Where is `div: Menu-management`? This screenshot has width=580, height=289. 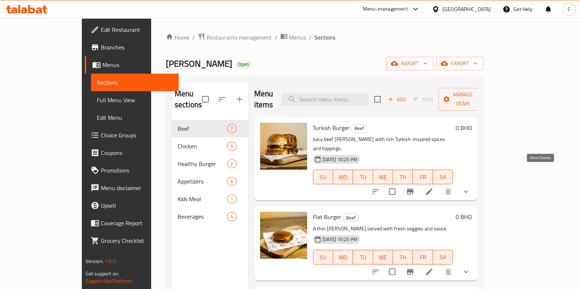 div: Menu-management is located at coordinates (385, 9).